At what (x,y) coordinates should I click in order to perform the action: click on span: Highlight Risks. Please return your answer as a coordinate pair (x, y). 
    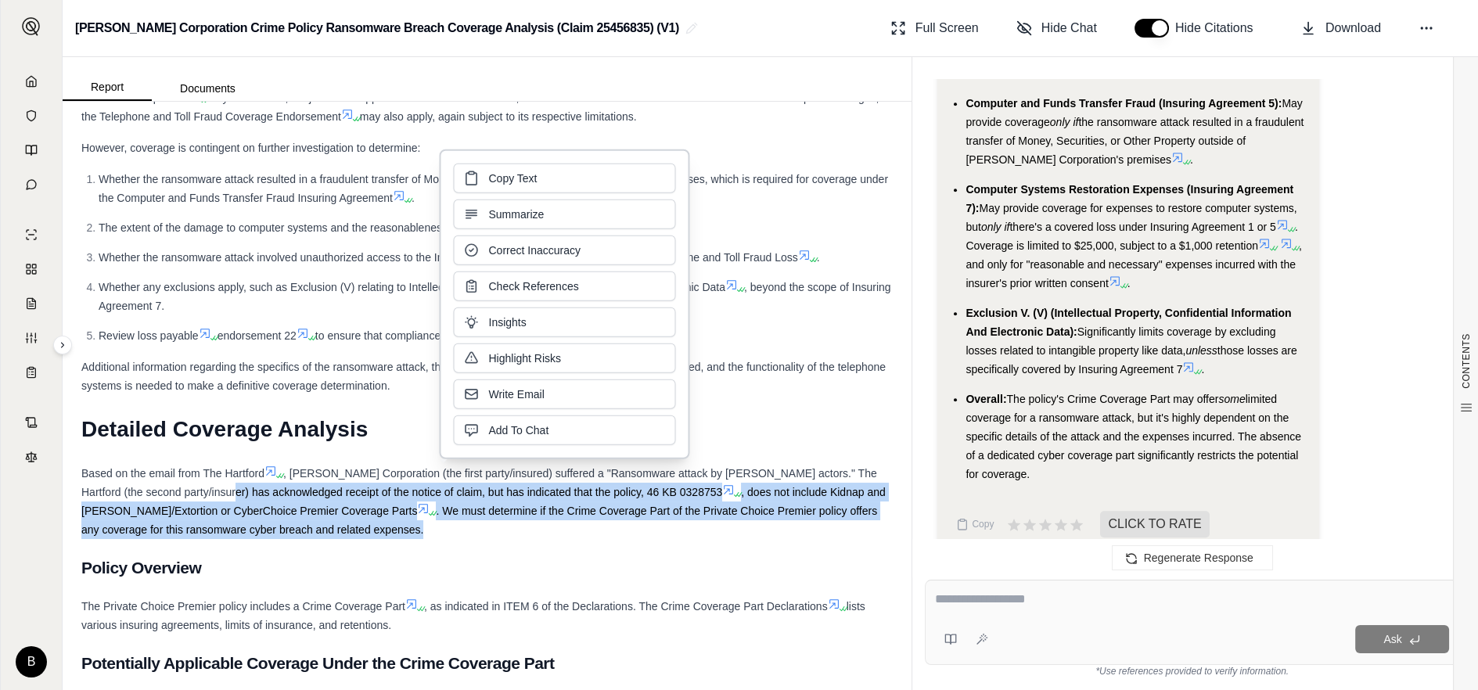
    Looking at the image, I should click on (524, 358).